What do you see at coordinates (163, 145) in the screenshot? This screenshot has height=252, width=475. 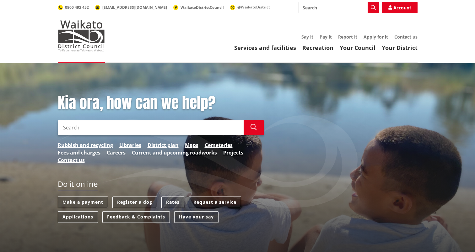 I see `a: District plan` at bounding box center [163, 145].